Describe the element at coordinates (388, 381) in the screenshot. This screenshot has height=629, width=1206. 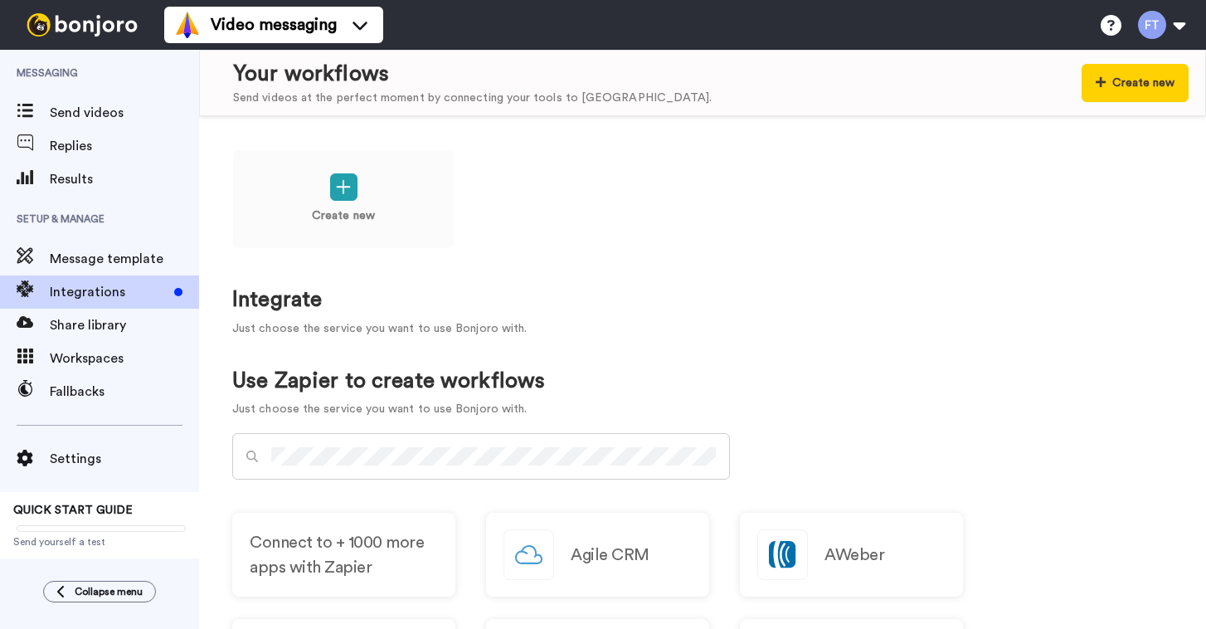
I see `h1: Use Zapier to create workflows` at that location.